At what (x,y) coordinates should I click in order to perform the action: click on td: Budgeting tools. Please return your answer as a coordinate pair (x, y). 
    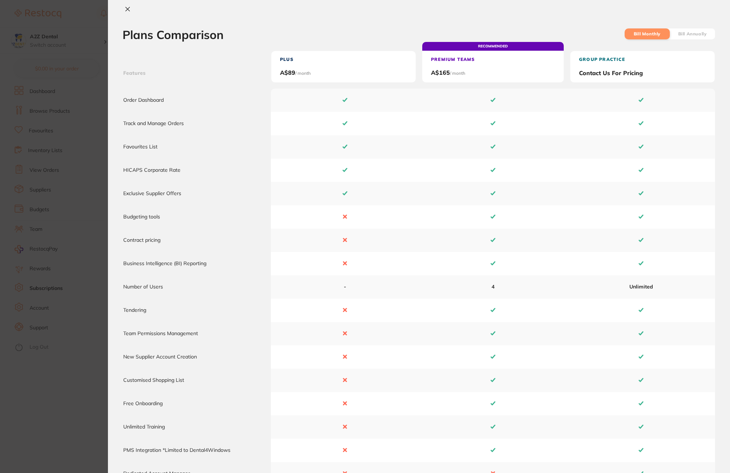
    Looking at the image, I should click on (197, 217).